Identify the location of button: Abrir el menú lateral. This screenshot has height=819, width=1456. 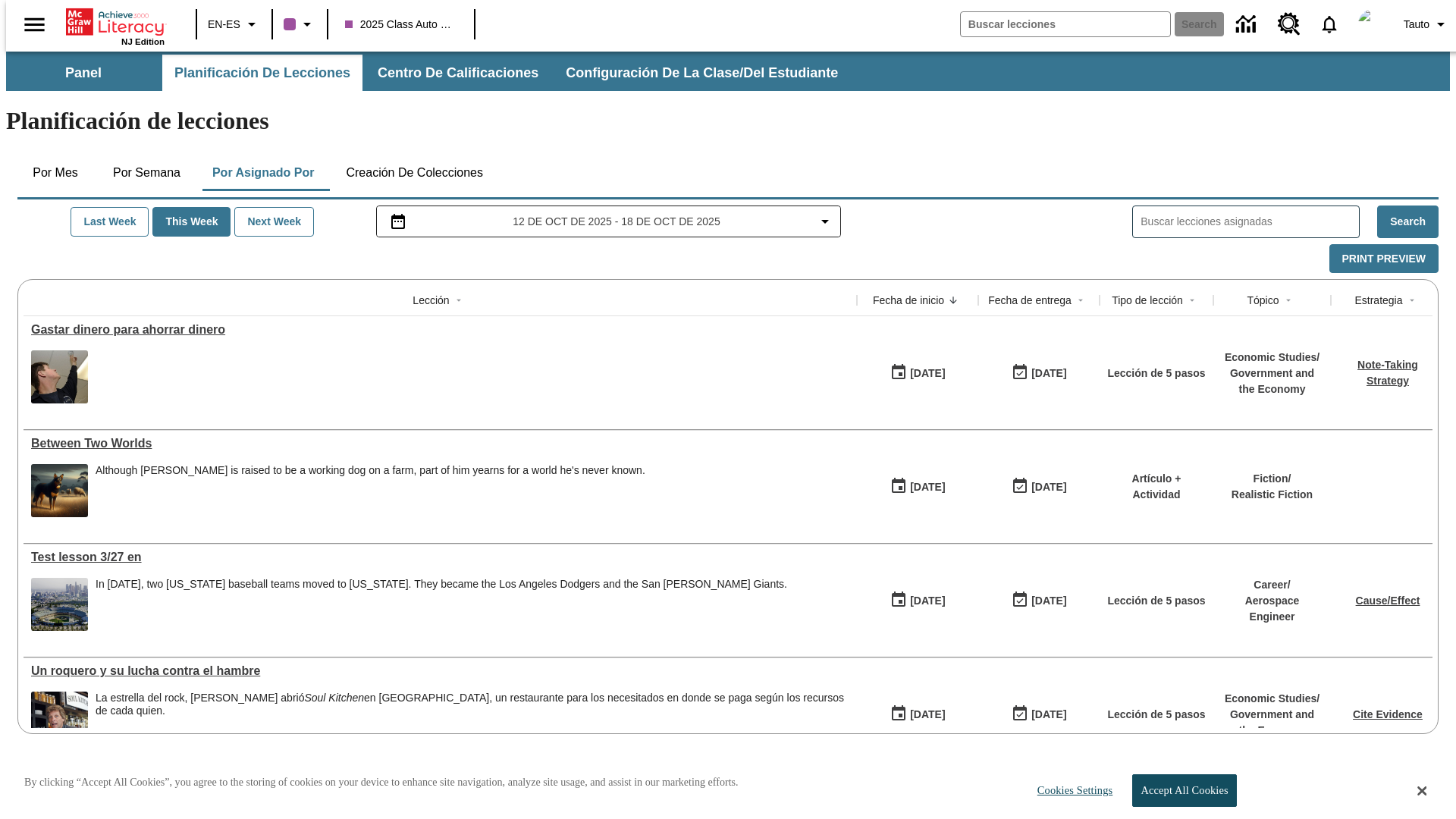
(35, 24).